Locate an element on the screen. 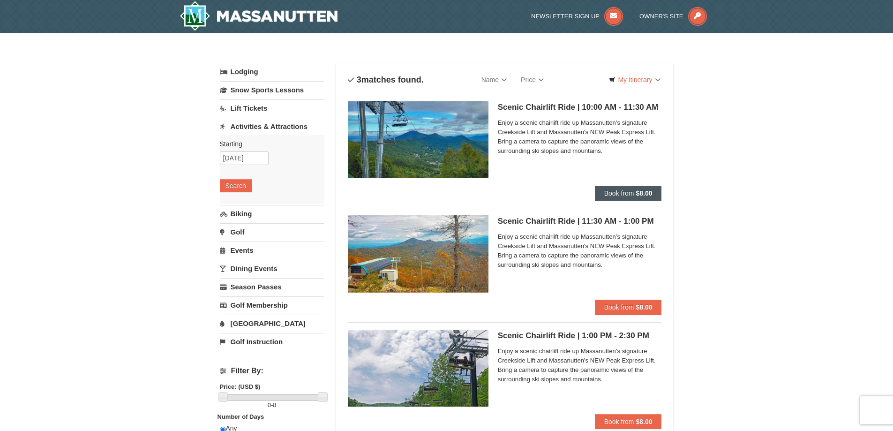  span: 3 is located at coordinates (359, 80).